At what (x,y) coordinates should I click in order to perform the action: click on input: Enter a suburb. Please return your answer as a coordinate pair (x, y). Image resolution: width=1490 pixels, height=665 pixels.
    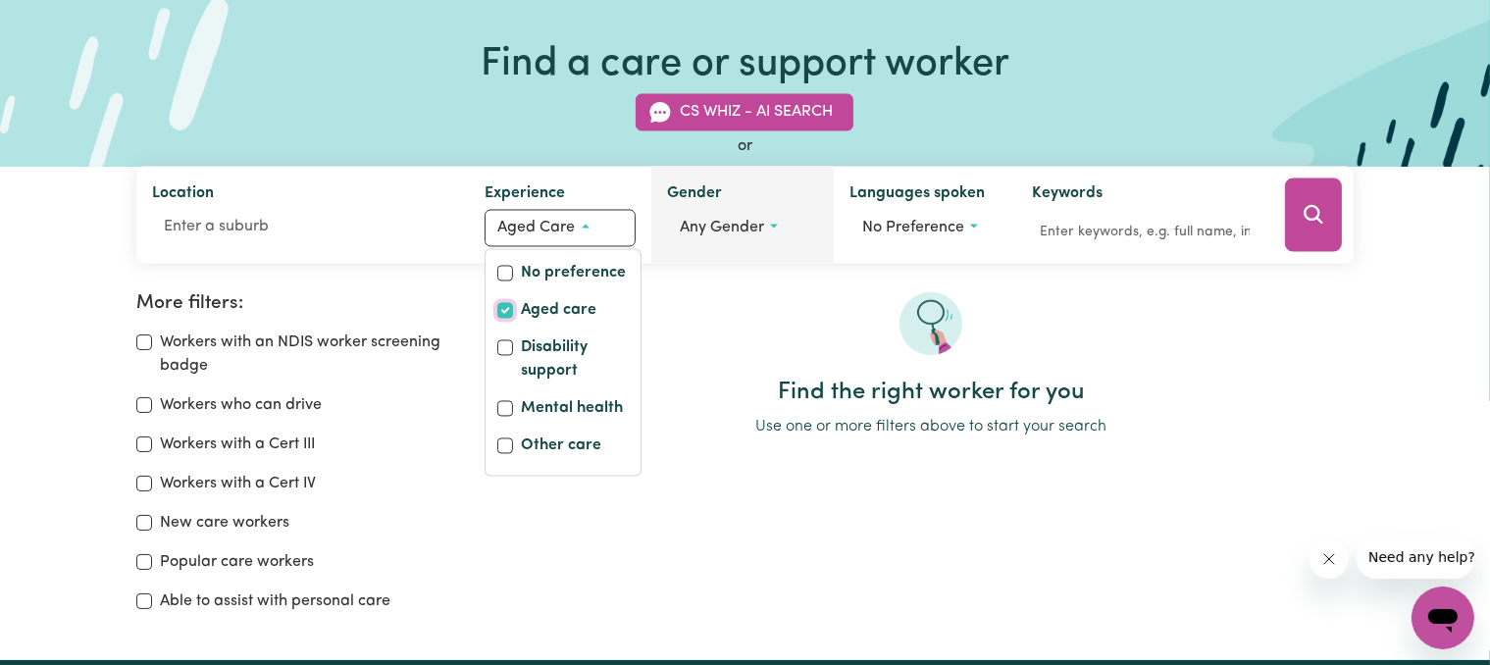
    Looking at the image, I should click on (303, 228).